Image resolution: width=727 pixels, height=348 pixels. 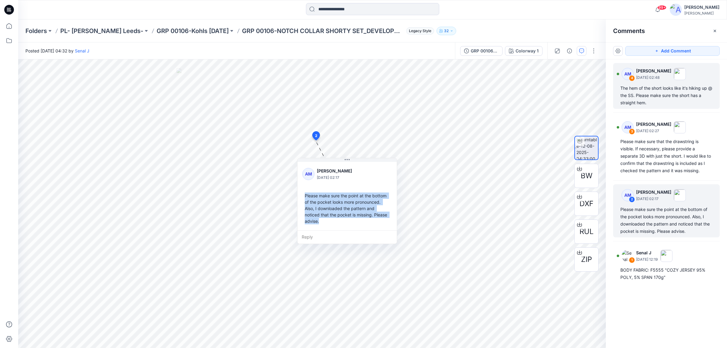 I want to click on div: Colorway 1, so click(x=527, y=51).